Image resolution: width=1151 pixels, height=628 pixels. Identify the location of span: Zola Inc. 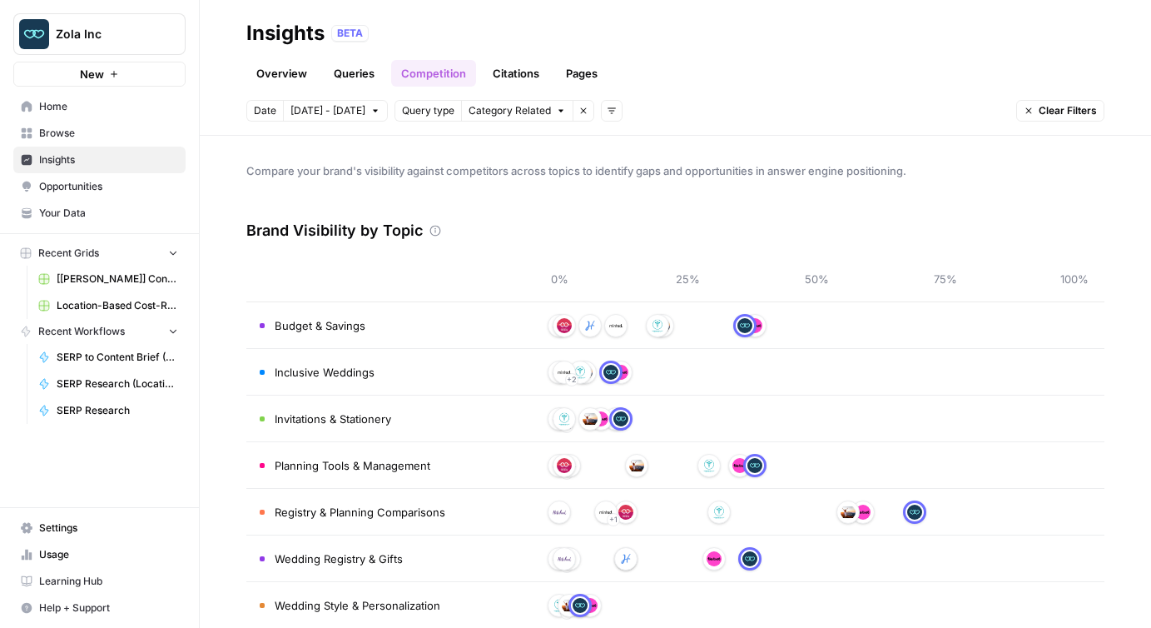
(106, 34).